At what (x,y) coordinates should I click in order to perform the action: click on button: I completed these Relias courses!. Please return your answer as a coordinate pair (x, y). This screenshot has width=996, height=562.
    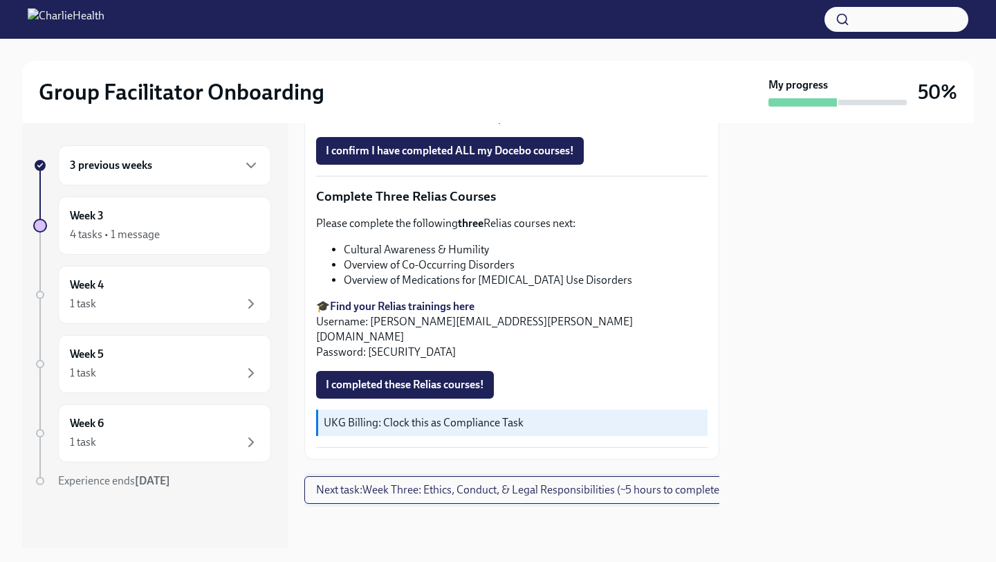
    Looking at the image, I should click on (405, 385).